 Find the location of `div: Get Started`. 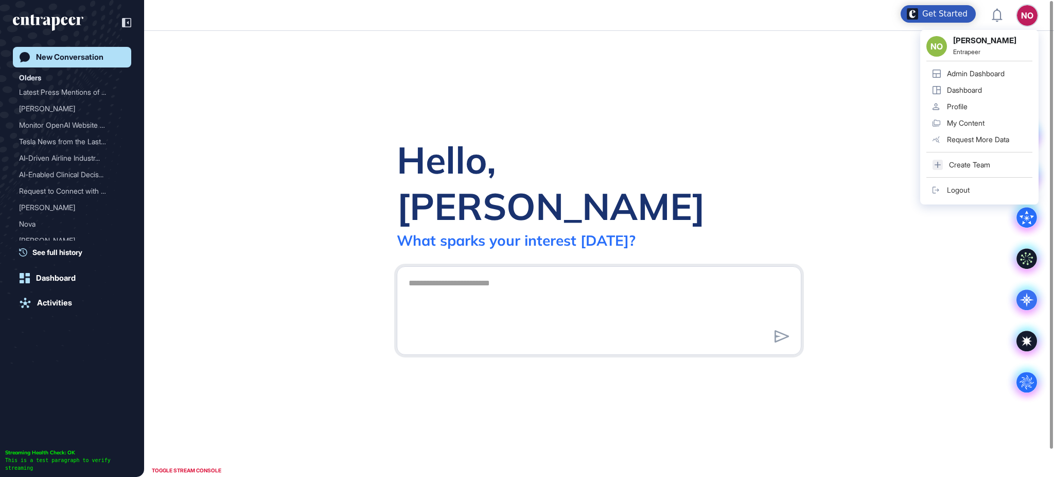

div: Get Started is located at coordinates (945, 14).